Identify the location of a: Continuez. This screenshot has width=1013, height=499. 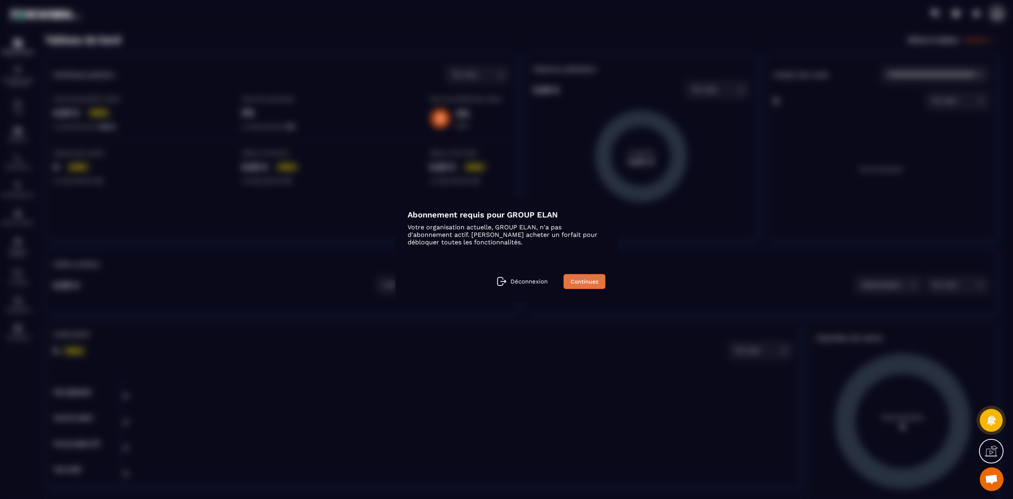
(584, 282).